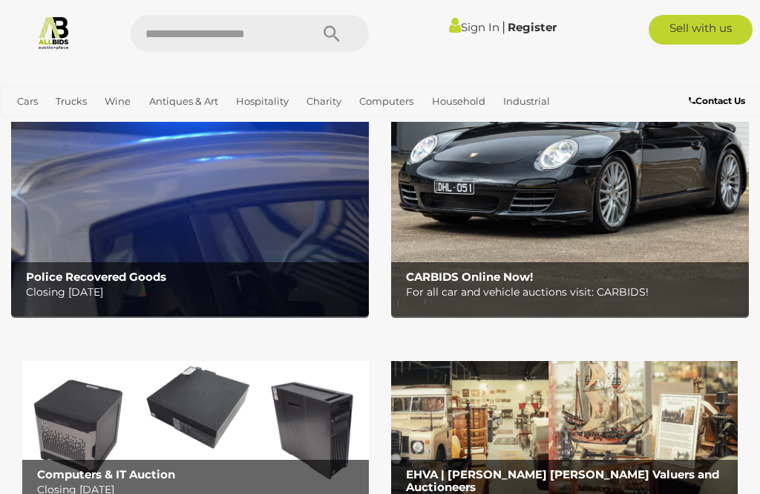  What do you see at coordinates (532, 27) in the screenshot?
I see `a: Register` at bounding box center [532, 27].